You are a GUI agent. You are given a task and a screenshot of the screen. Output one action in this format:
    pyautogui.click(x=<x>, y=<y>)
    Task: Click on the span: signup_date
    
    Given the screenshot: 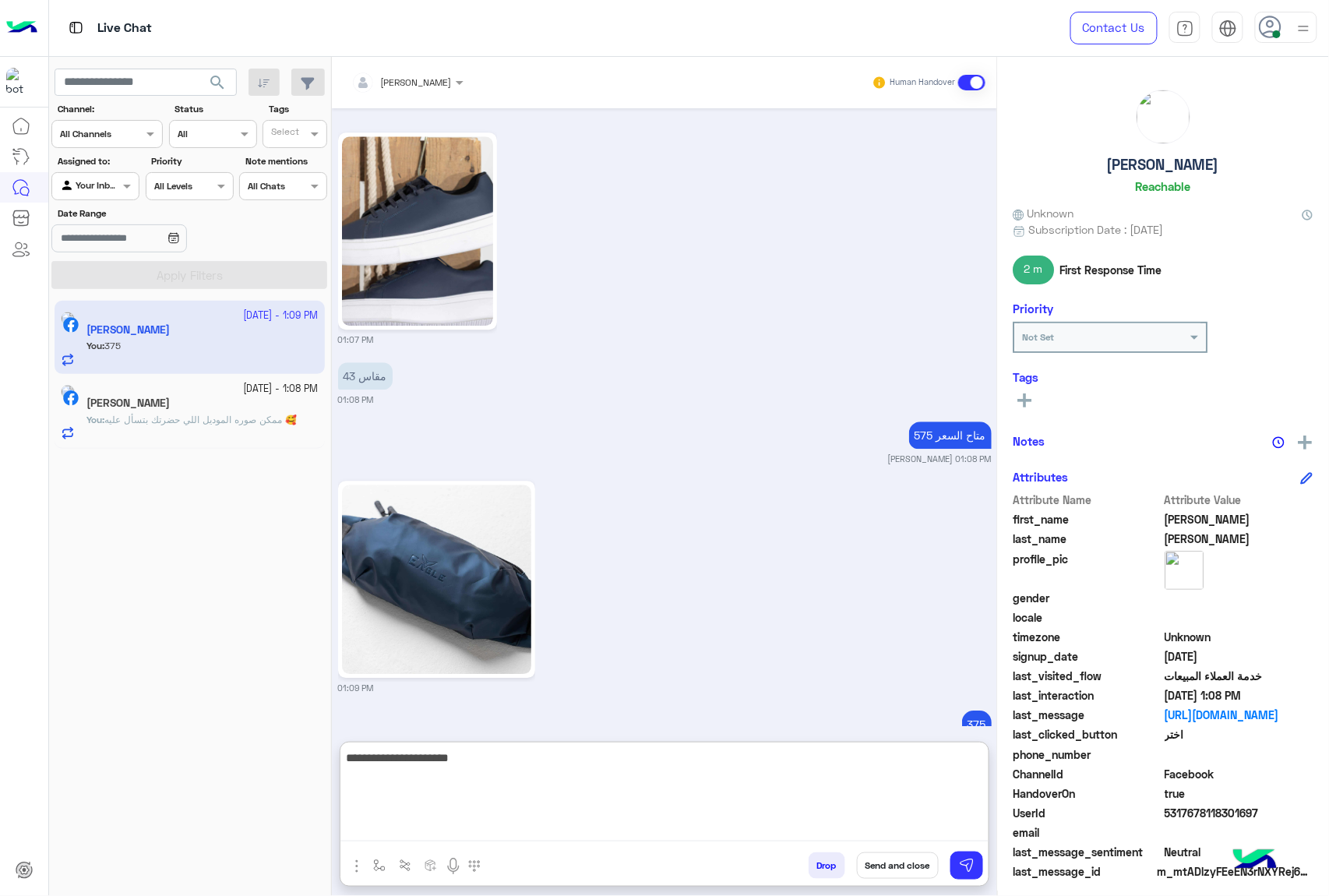 What is the action you would take?
    pyautogui.click(x=1087, y=656)
    